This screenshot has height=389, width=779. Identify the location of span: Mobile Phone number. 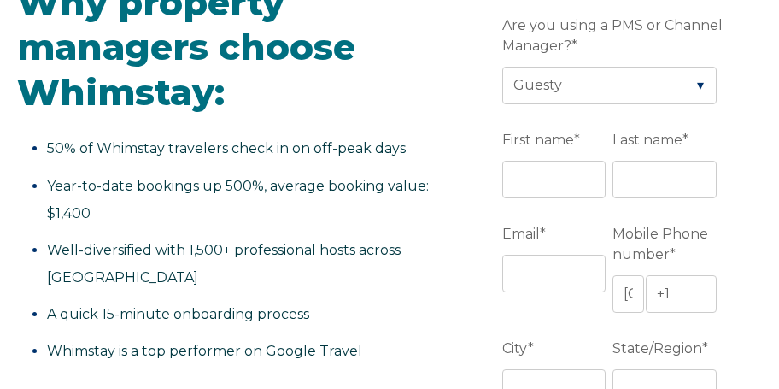
(660, 243).